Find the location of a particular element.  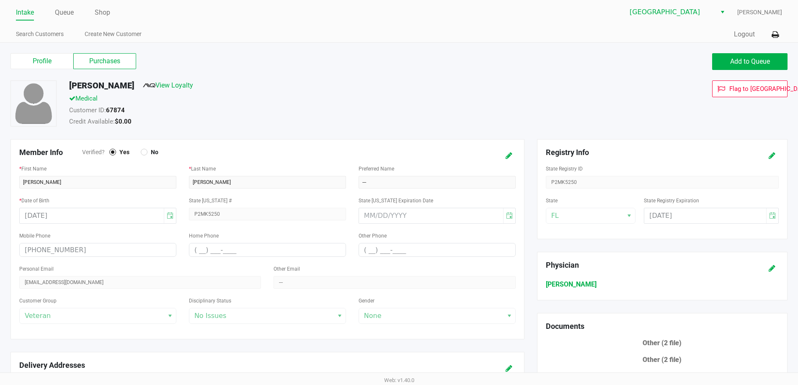

span: Add to Queue is located at coordinates (750, 61).